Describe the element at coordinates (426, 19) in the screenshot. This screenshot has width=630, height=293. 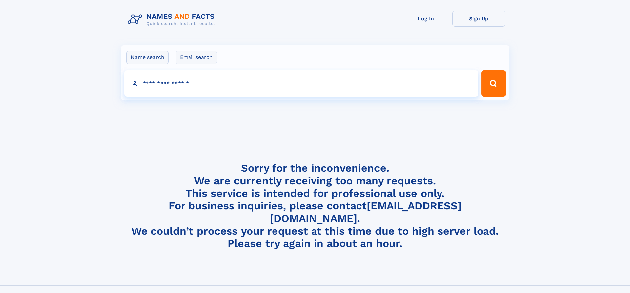
I see `a: Log In` at that location.